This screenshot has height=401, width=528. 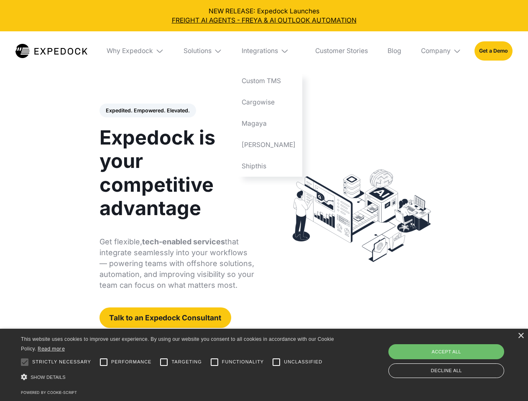 What do you see at coordinates (458, 356) in the screenshot?
I see `div: Chat Widget` at bounding box center [458, 356].